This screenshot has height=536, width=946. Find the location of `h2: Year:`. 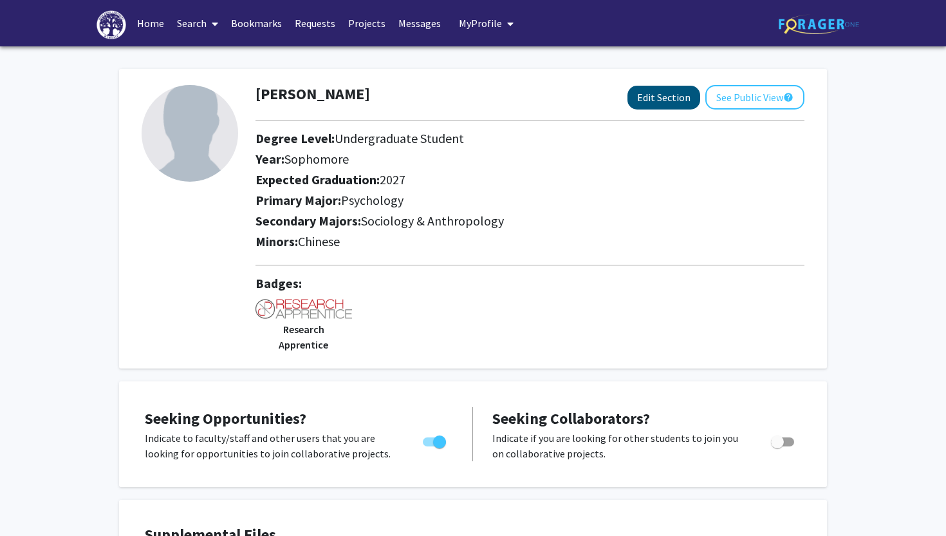

h2: Year: is located at coordinates (501, 159).